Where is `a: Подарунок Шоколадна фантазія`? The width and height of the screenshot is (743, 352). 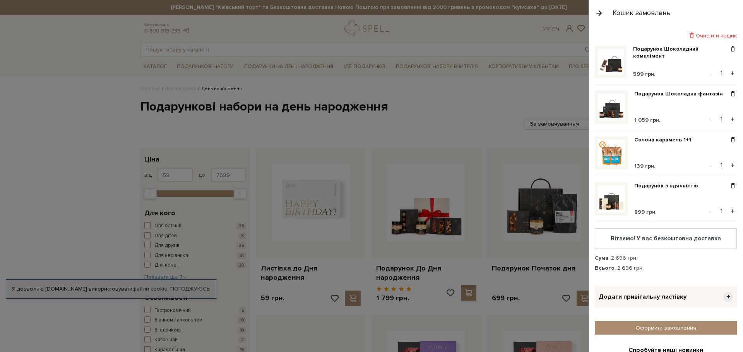
a: Подарунок Шоколадна фантазія is located at coordinates (681, 94).